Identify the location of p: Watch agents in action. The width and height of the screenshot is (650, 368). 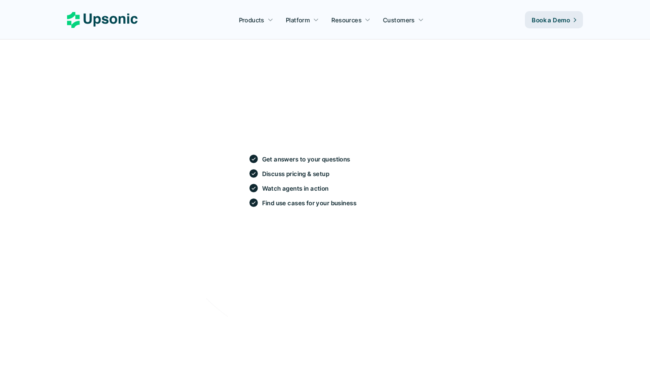
(295, 188).